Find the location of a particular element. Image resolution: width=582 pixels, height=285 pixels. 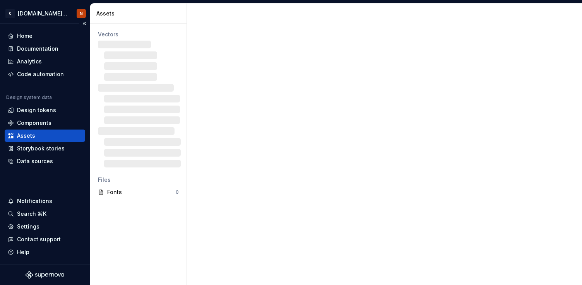

button: Search ⌘K is located at coordinates (45, 214).